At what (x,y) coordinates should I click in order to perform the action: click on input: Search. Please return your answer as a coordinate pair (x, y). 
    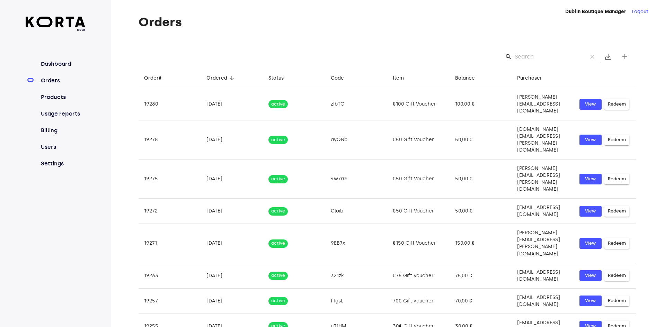
    Looking at the image, I should click on (548, 57).